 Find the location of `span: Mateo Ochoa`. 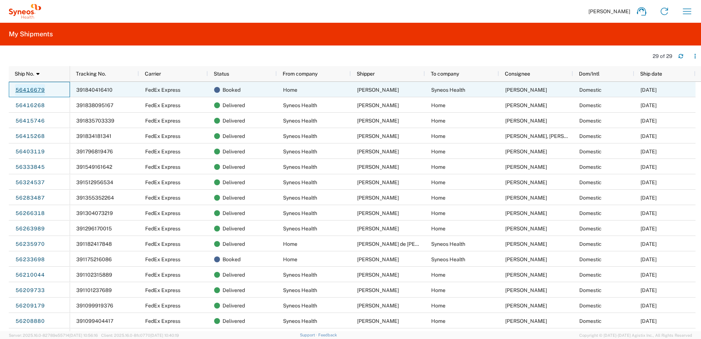

span: Mateo Ochoa is located at coordinates (526, 321).